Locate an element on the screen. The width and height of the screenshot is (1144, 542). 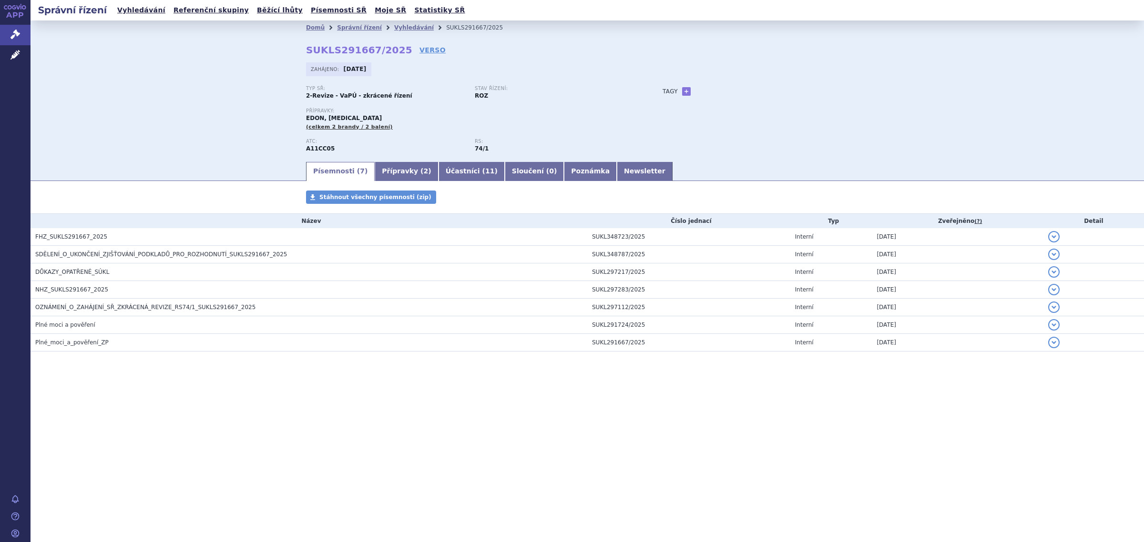
td: SUKL291667/2025 is located at coordinates (689, 343).